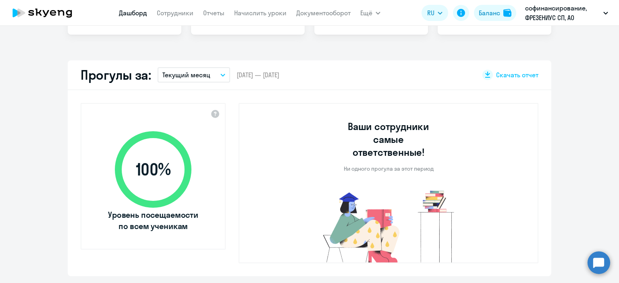 The image size is (619, 283). What do you see at coordinates (175, 13) in the screenshot?
I see `a: Сотрудники` at bounding box center [175, 13].